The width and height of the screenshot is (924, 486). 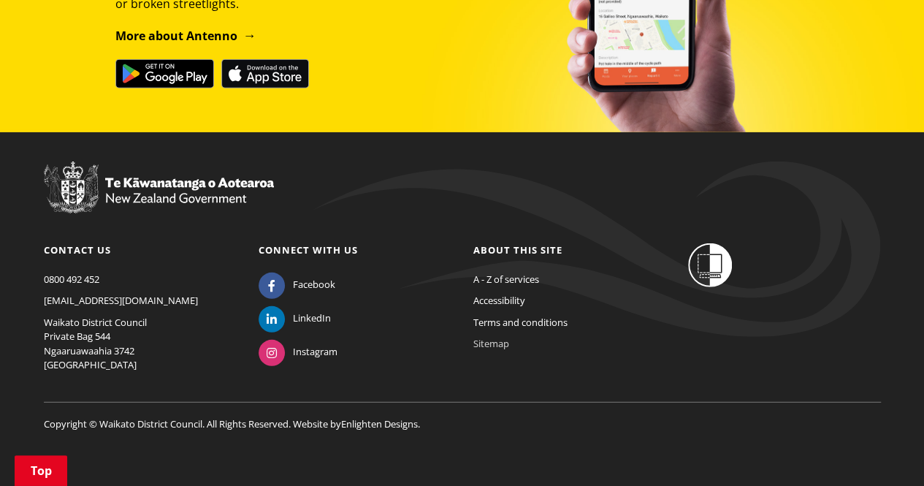 I want to click on a: Contact us, so click(x=77, y=250).